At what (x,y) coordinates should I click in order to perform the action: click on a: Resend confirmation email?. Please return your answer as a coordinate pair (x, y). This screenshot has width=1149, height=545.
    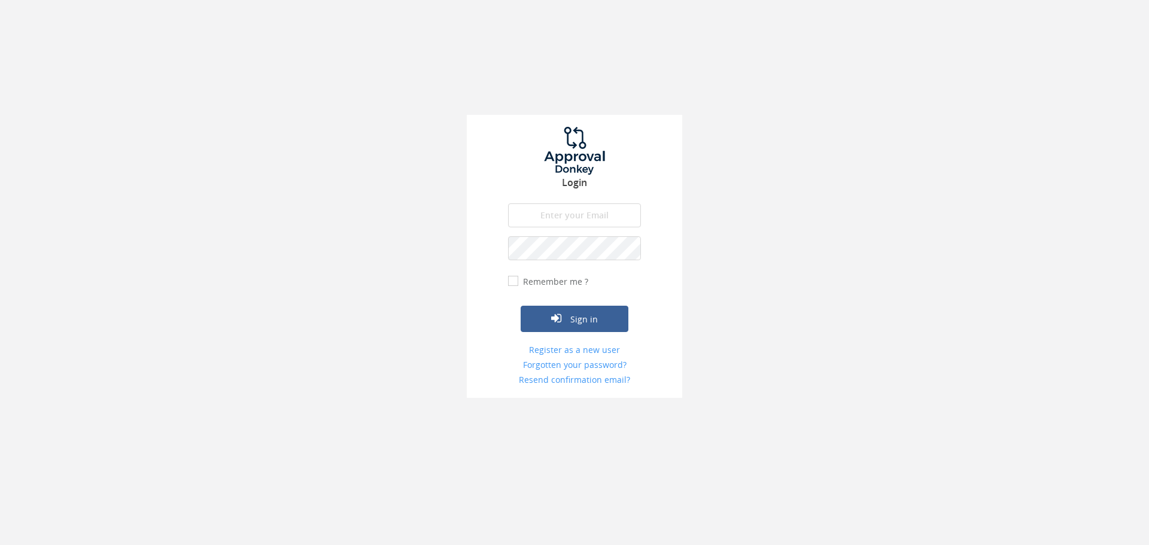
    Looking at the image, I should click on (574, 380).